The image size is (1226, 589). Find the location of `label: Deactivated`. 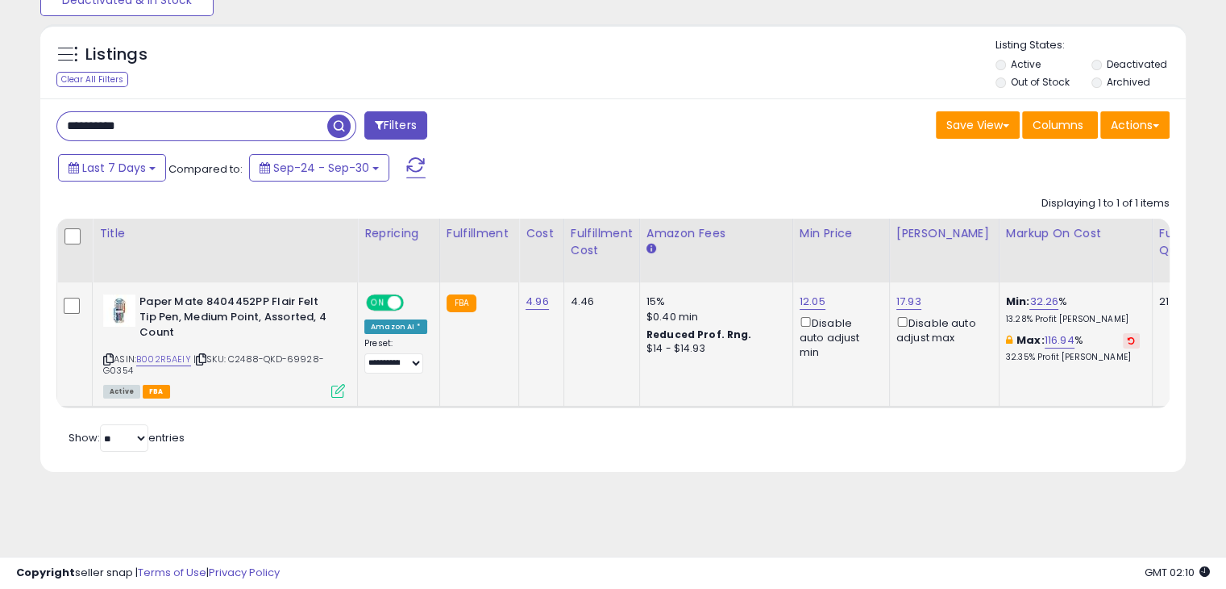

label: Deactivated is located at coordinates (1136, 64).